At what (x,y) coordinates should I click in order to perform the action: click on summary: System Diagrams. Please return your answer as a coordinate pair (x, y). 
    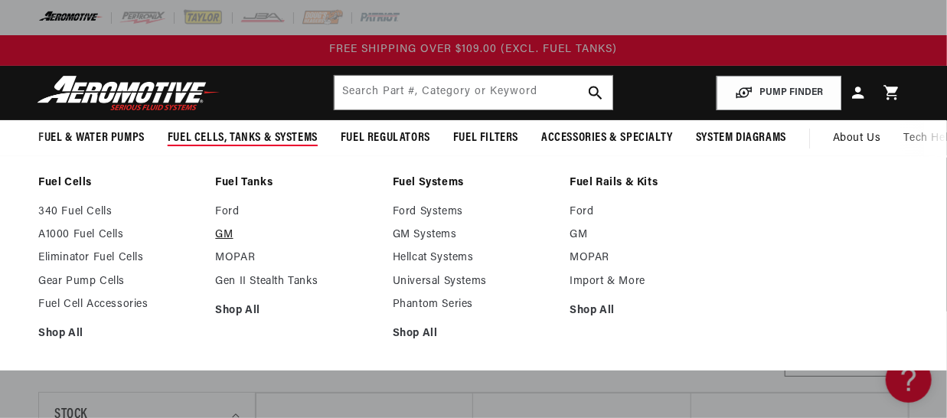
    Looking at the image, I should click on (741, 138).